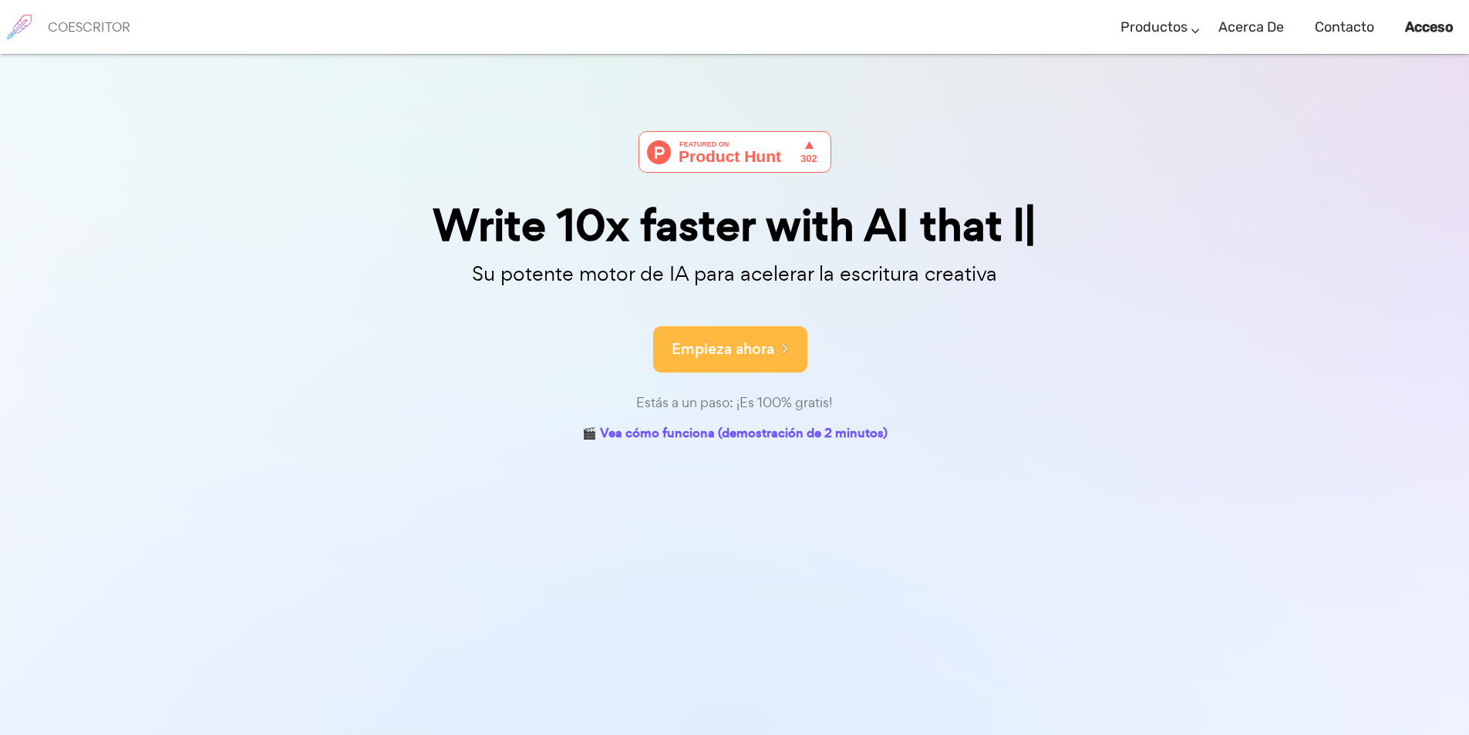  Describe the element at coordinates (735, 434) in the screenshot. I see `a: 🎬 Vea cómo funciona (demostración de 2 minutos)` at that location.